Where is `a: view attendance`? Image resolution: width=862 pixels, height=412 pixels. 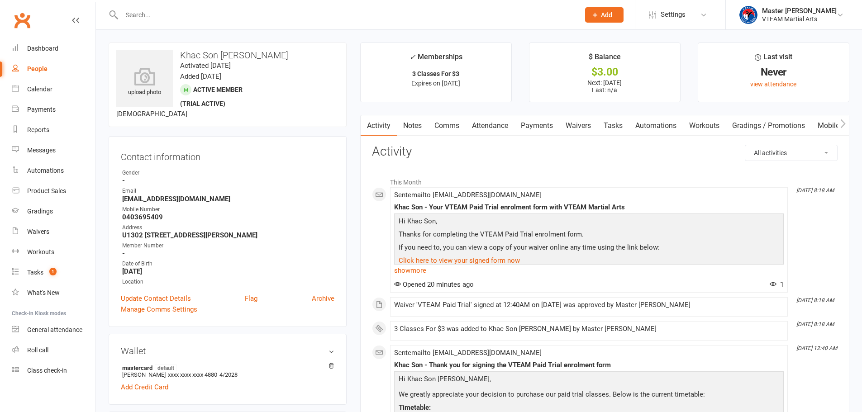
a: view attendance is located at coordinates (773, 84).